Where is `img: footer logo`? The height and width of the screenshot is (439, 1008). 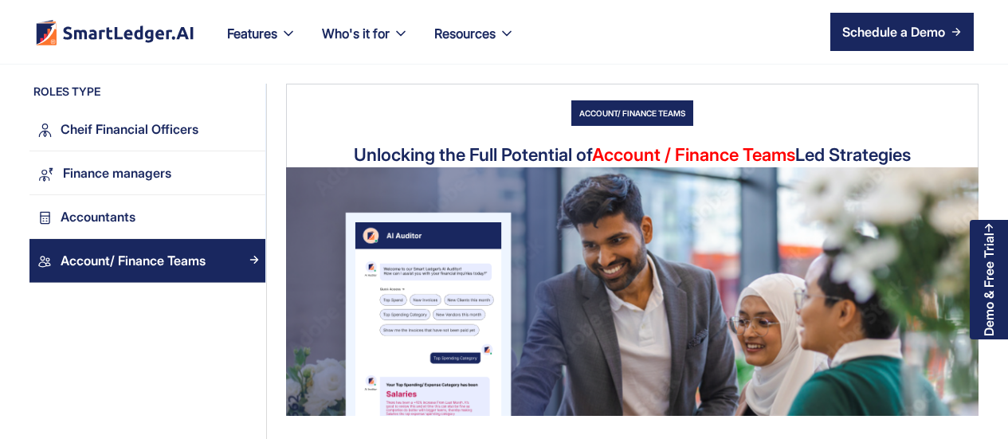
img: footer logo is located at coordinates (115, 32).